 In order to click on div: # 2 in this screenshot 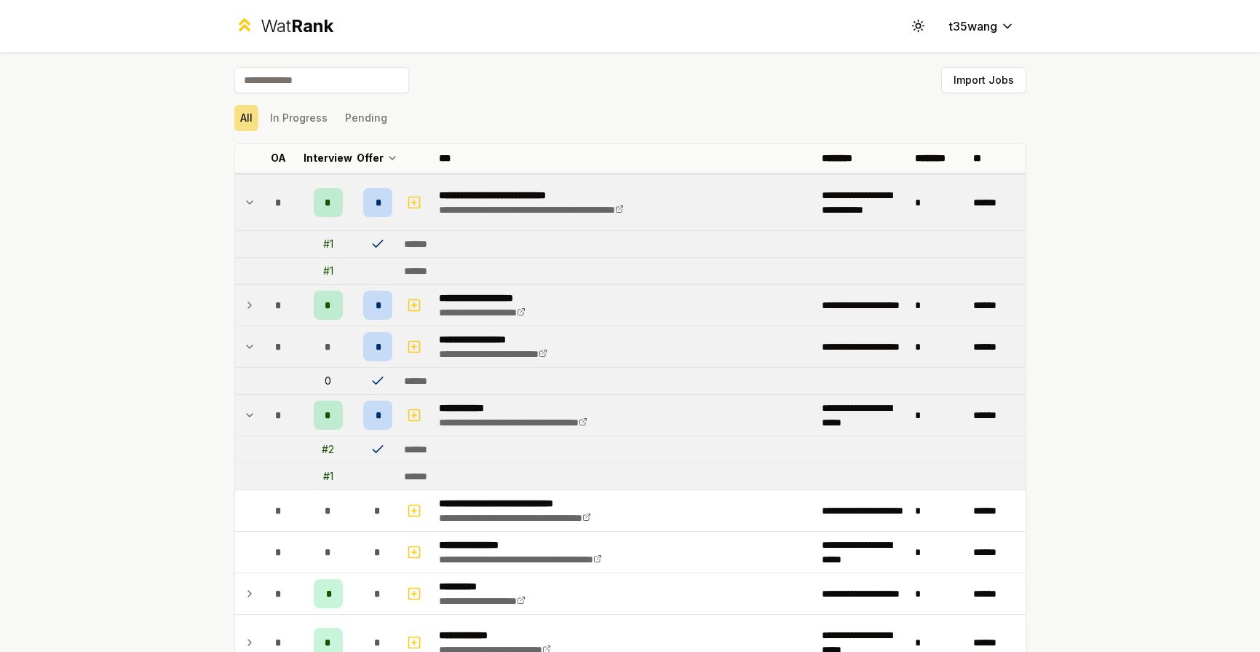, I will do `click(328, 449)`.